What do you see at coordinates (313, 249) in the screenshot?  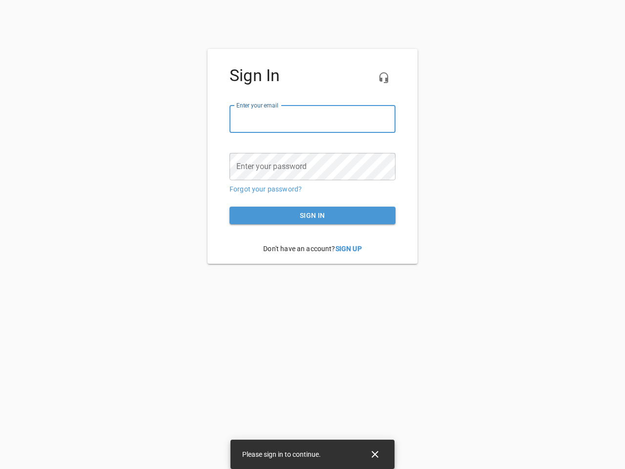 I see `p: Don't have an account?` at bounding box center [313, 249].